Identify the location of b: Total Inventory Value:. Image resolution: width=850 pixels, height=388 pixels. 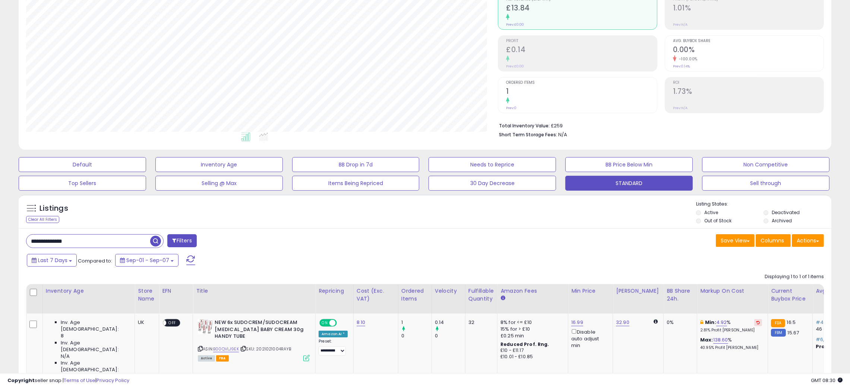
(524, 126).